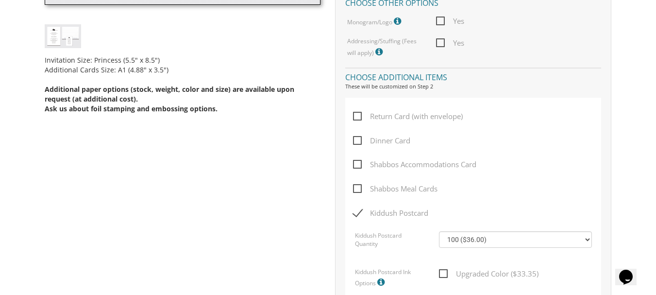 The width and height of the screenshot is (656, 295). What do you see at coordinates (384, 47) in the screenshot?
I see `label: Addressing/Stuffing (Fees will apply)` at bounding box center [384, 47].